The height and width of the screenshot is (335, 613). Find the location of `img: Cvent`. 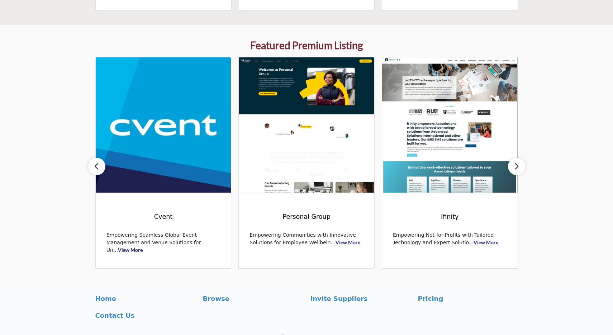

img: Cvent is located at coordinates (164, 125).